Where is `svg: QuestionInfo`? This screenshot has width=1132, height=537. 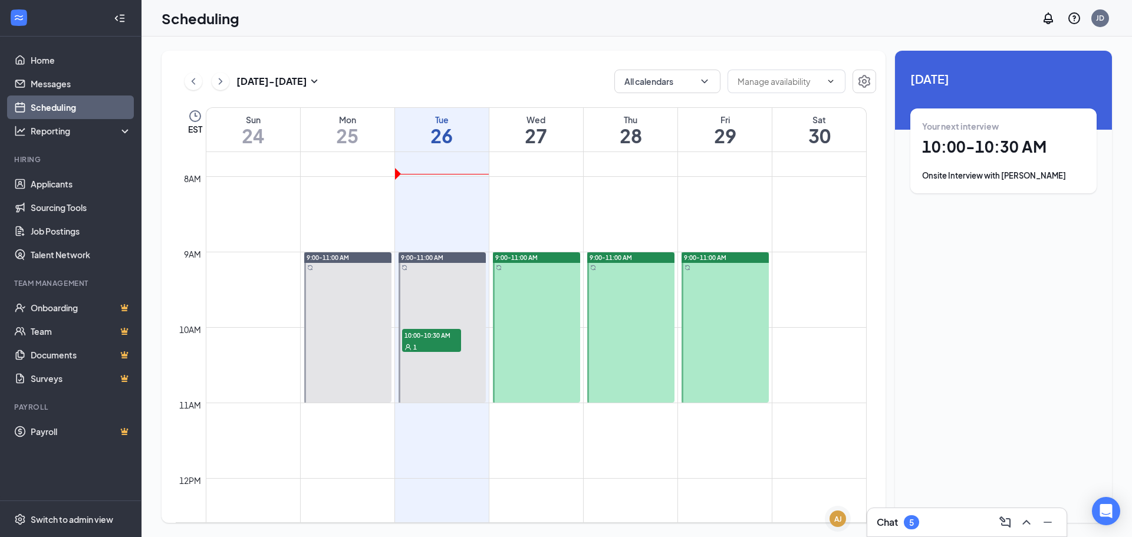 svg: QuestionInfo is located at coordinates (1074, 18).